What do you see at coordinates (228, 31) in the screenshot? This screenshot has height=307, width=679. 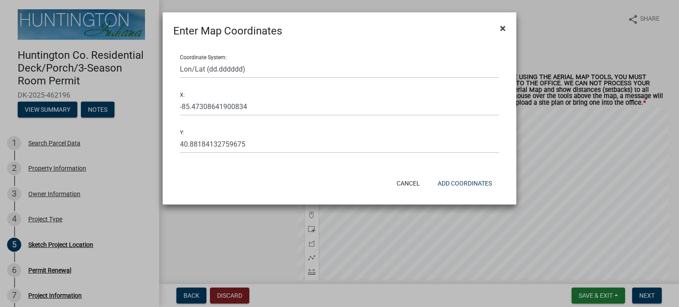 I see `h4: Enter Map Coordinates` at bounding box center [228, 31].